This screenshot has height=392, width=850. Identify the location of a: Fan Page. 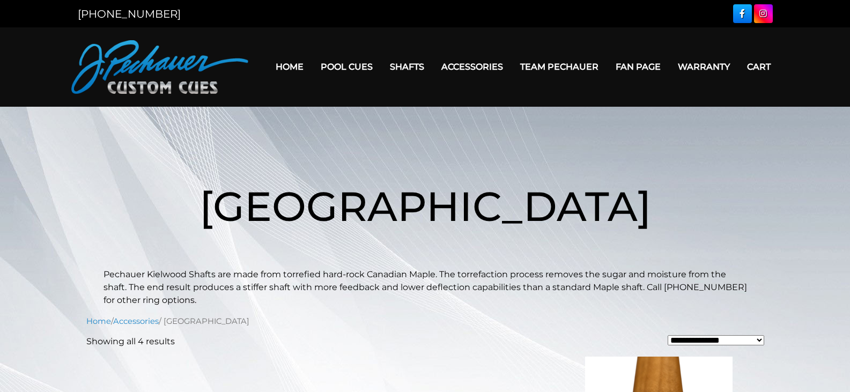
(638, 67).